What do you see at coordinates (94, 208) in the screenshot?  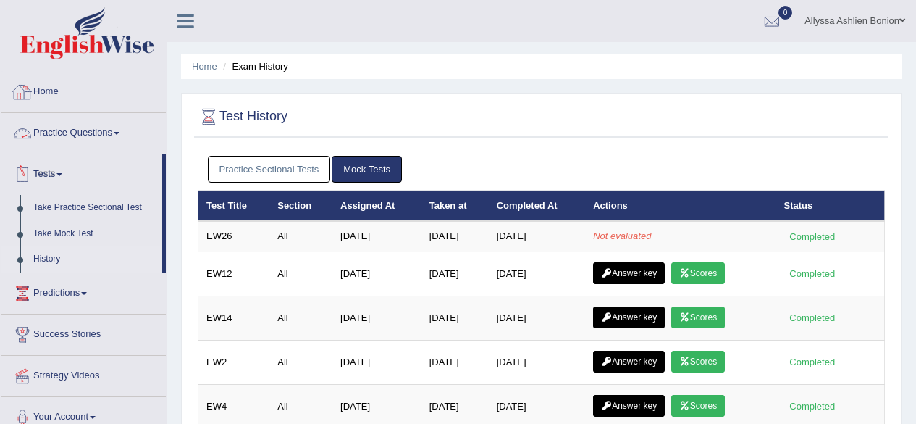 I see `a: Take Practice Sectional Test` at bounding box center [94, 208].